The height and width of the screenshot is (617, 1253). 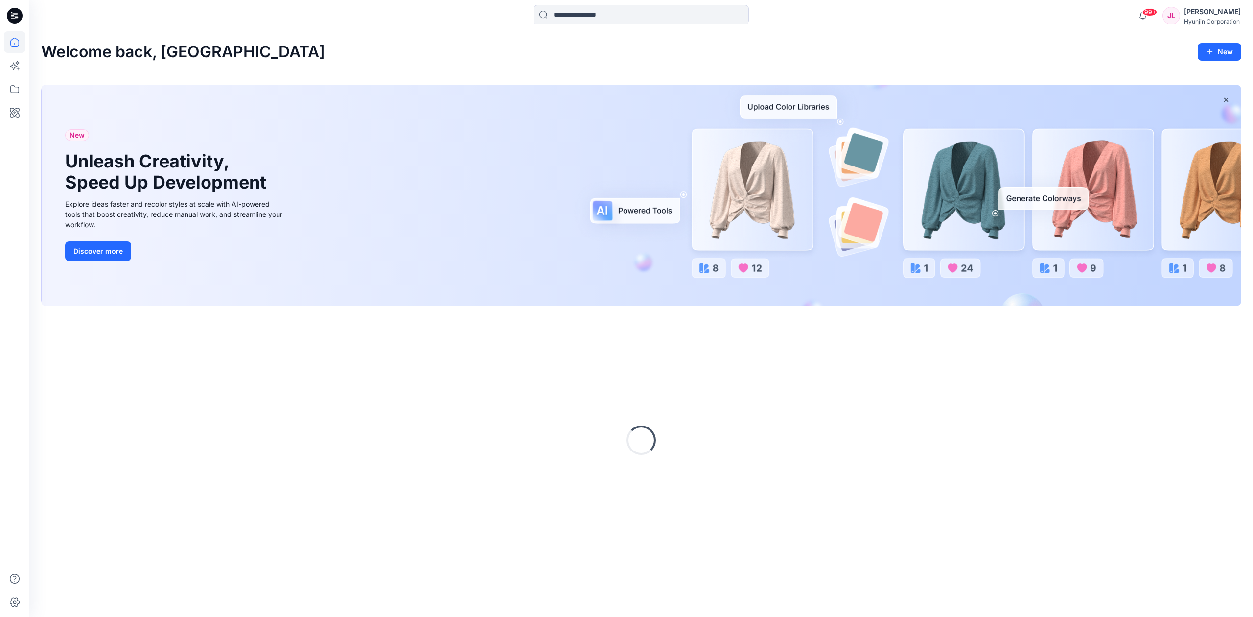 I want to click on button: New, so click(x=1219, y=52).